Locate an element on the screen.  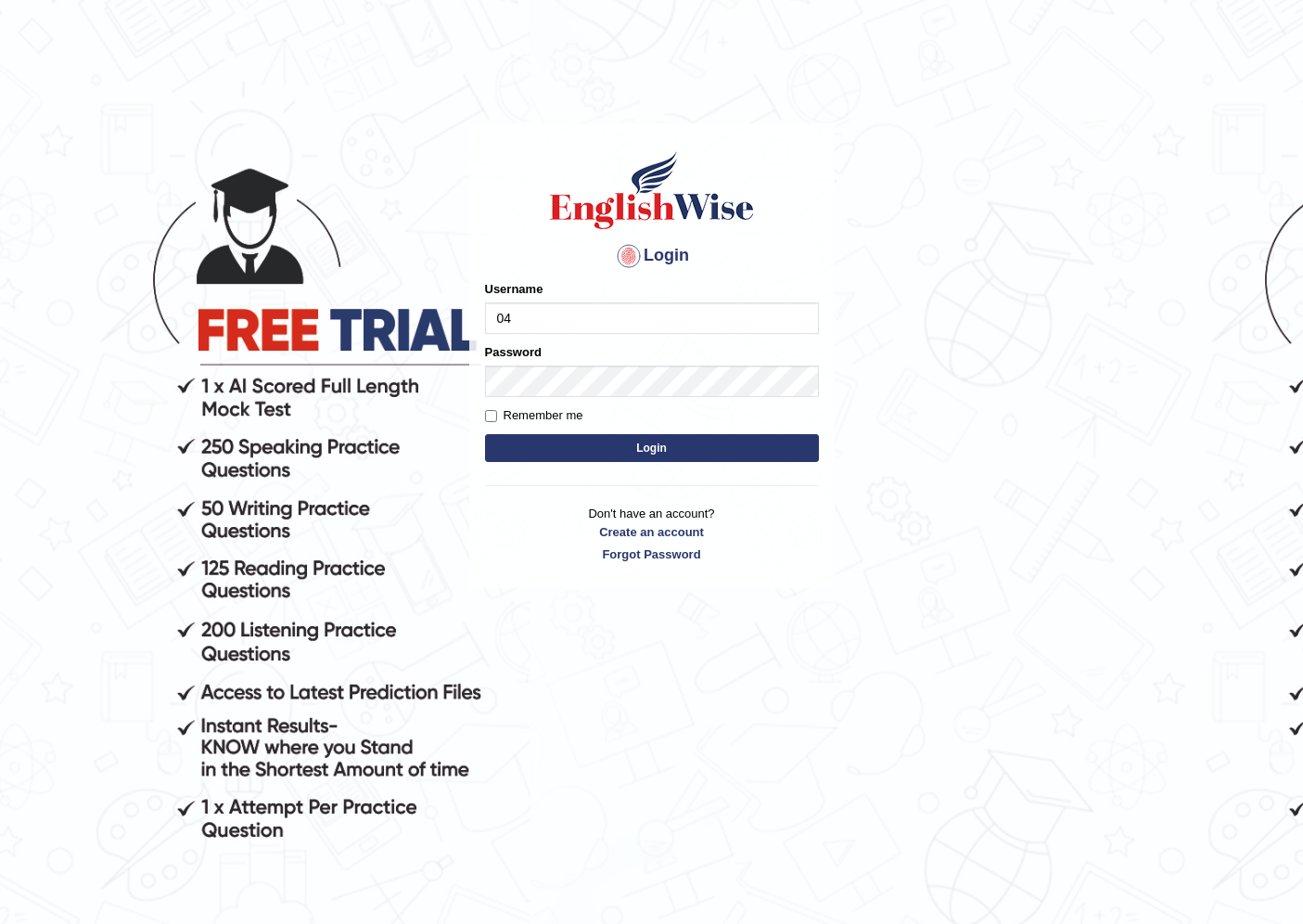
label: Username is located at coordinates (514, 289).